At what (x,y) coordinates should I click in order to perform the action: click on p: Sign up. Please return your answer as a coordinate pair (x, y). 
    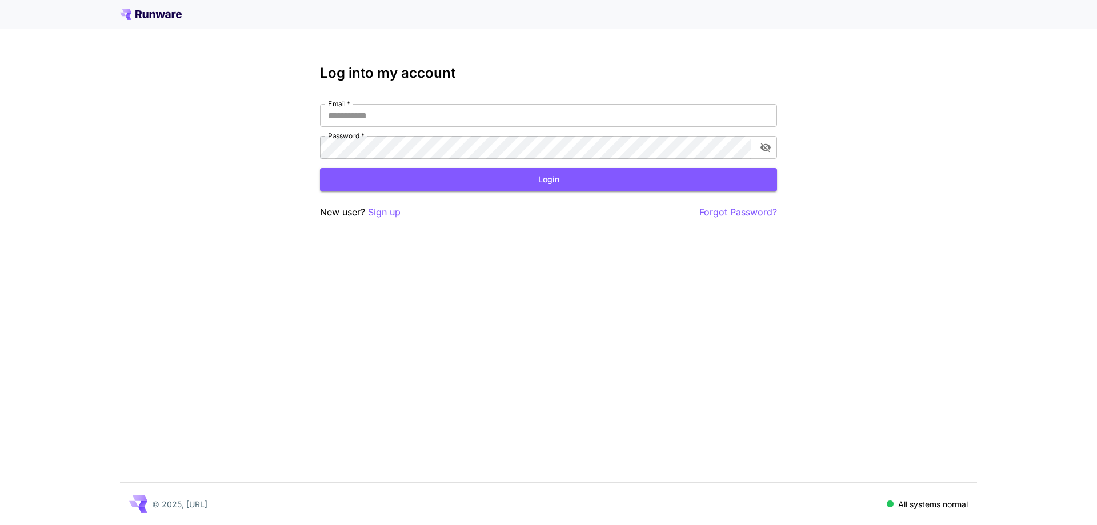
    Looking at the image, I should click on (384, 212).